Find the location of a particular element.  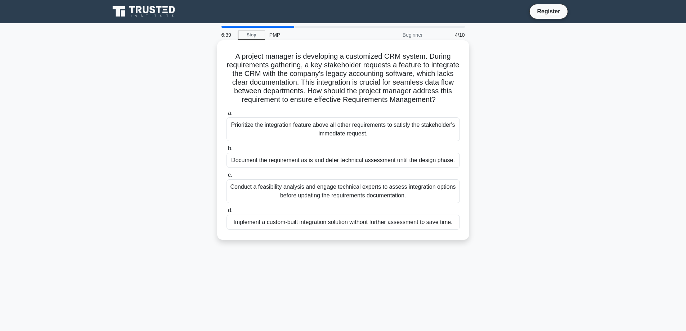

span: b. is located at coordinates (230, 148).